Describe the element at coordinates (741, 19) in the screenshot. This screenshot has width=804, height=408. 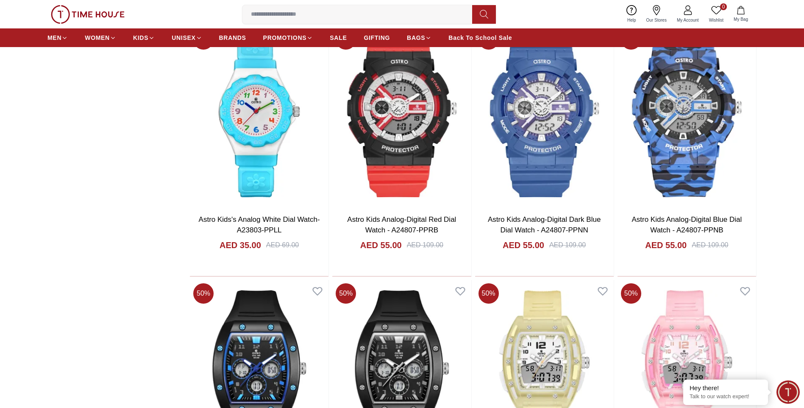
I see `span: My Bag` at that location.